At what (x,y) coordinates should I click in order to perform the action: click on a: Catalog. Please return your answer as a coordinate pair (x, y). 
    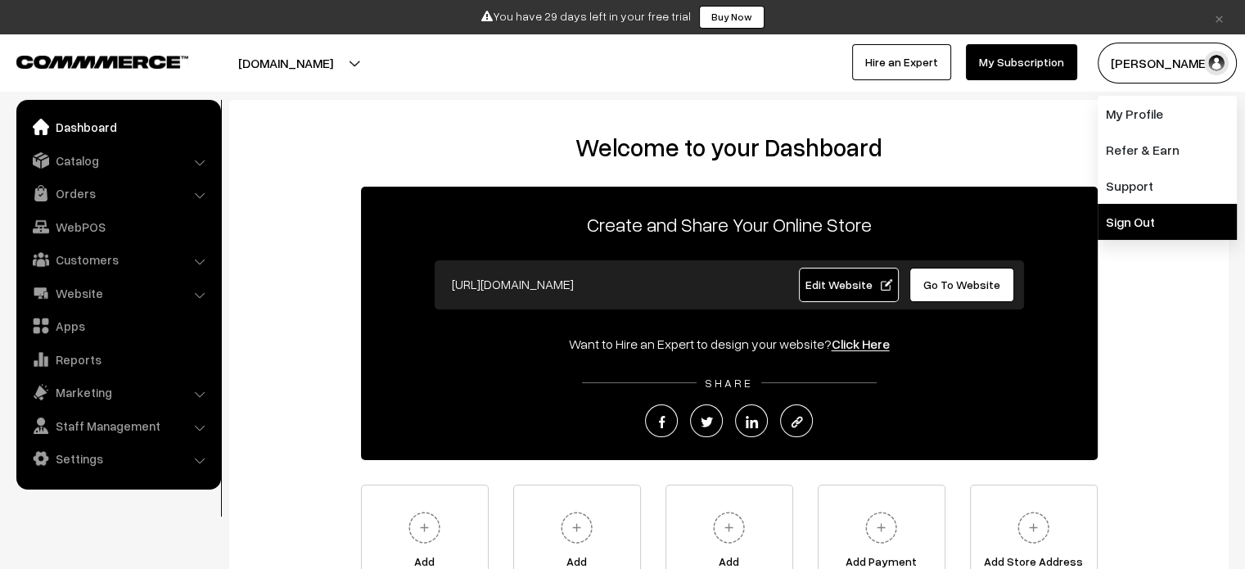
    Looking at the image, I should click on (118, 160).